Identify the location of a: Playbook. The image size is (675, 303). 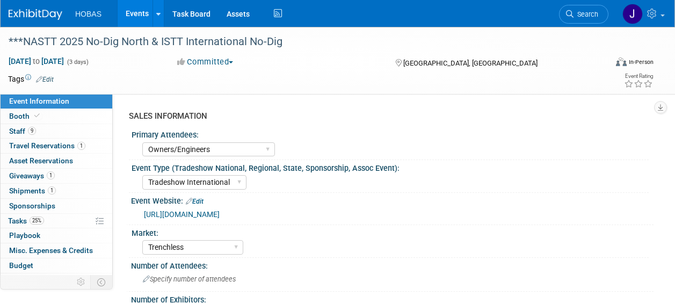
(56, 235).